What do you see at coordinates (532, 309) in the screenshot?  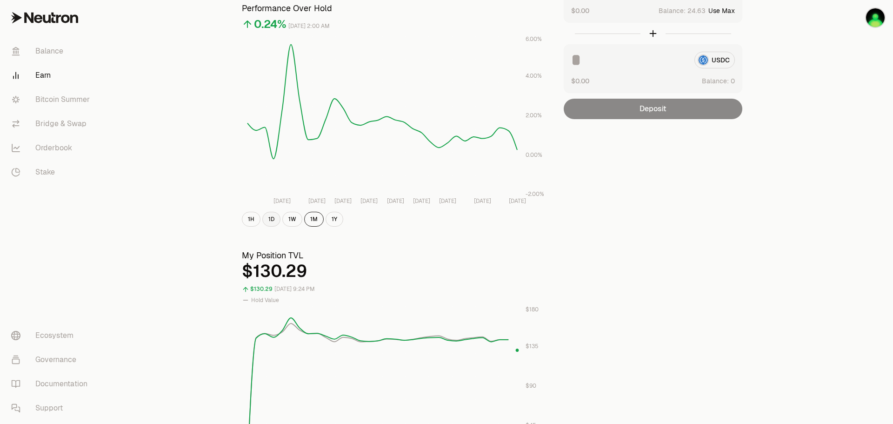 I see `tspan: $180` at bounding box center [532, 309].